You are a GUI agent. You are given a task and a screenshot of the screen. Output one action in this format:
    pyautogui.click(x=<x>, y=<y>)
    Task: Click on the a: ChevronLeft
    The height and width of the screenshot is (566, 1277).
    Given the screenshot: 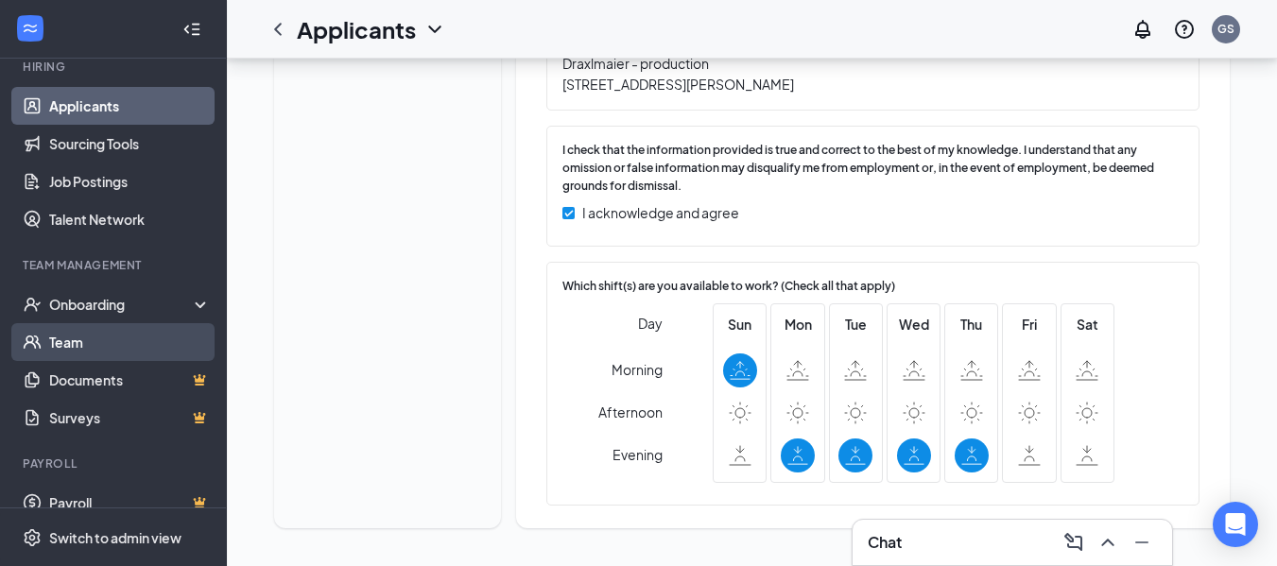 What is the action you would take?
    pyautogui.click(x=278, y=29)
    